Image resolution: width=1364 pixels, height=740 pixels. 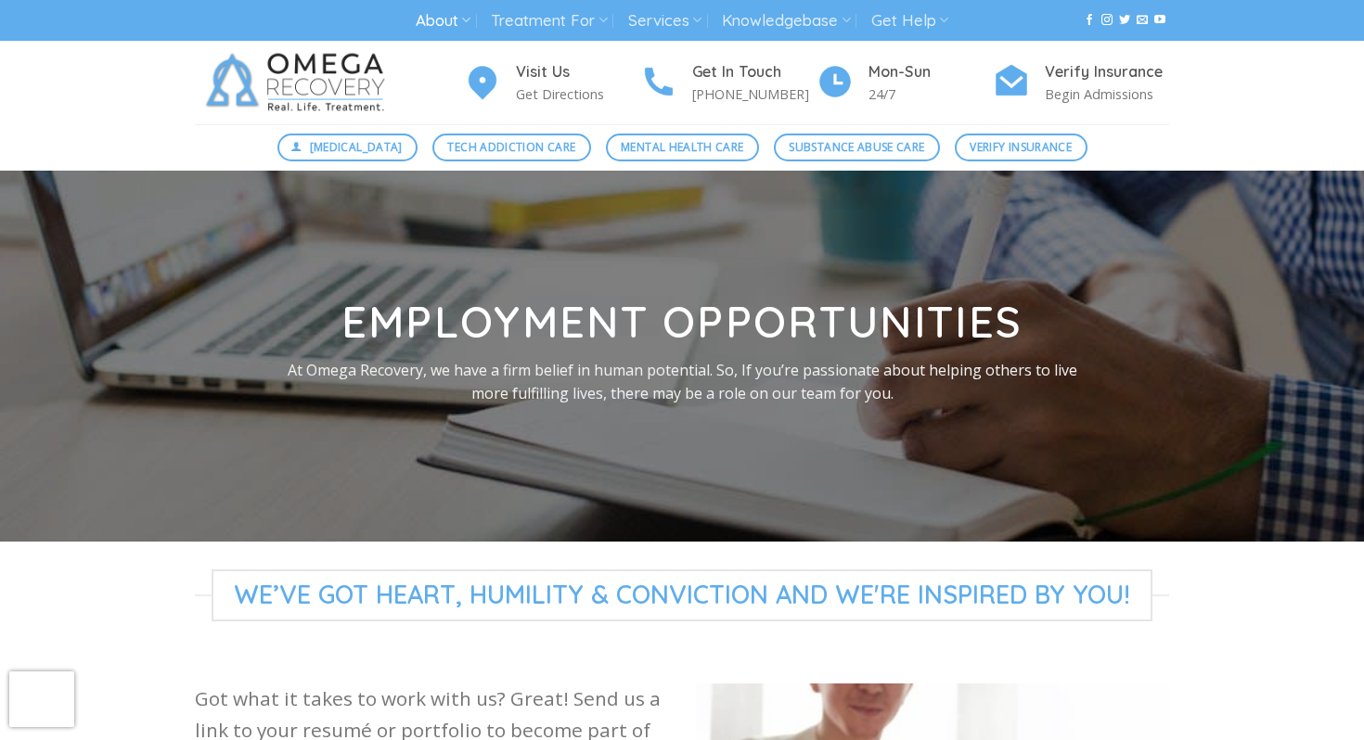 What do you see at coordinates (682, 381) in the screenshot?
I see `p: At Omega Recovery, we have a firm belief in human potential. So, If you’re passionate about helpi...` at bounding box center [682, 381].